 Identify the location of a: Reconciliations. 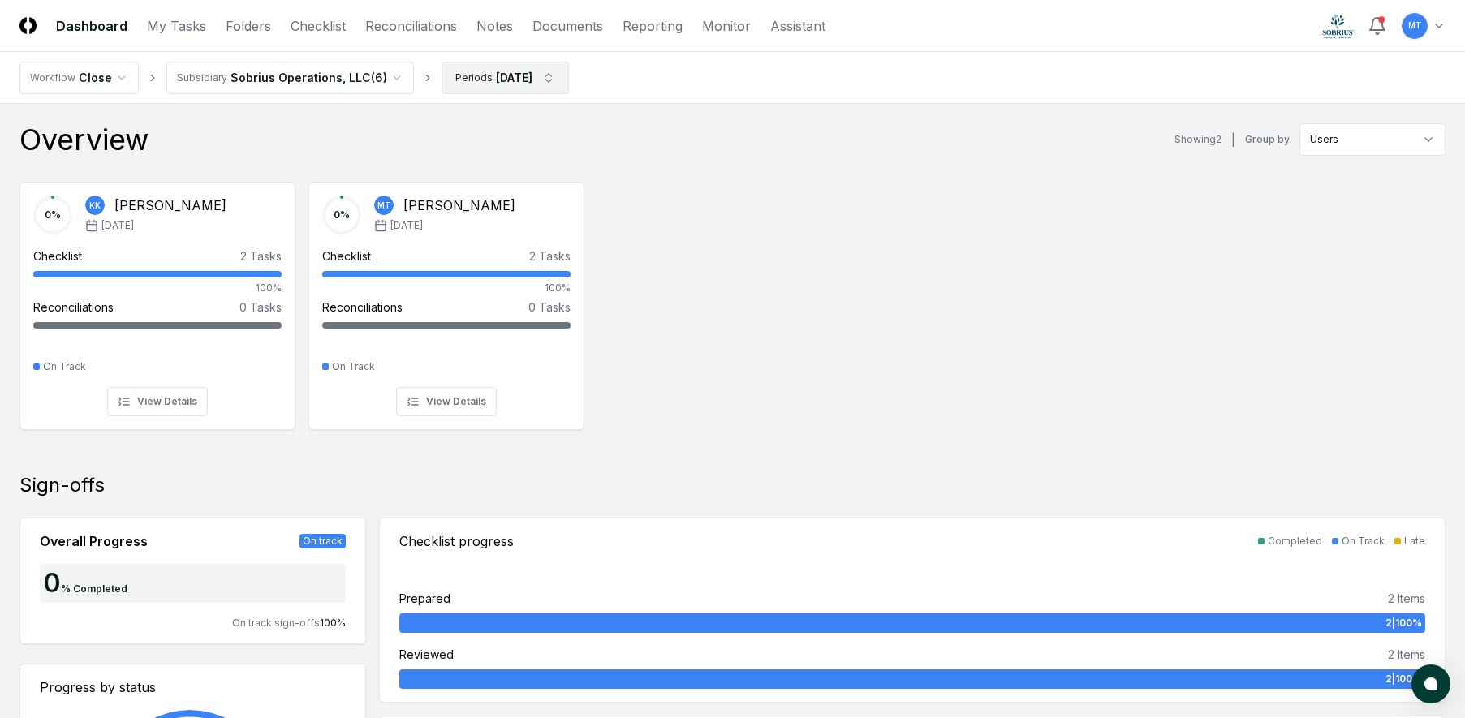
(411, 26).